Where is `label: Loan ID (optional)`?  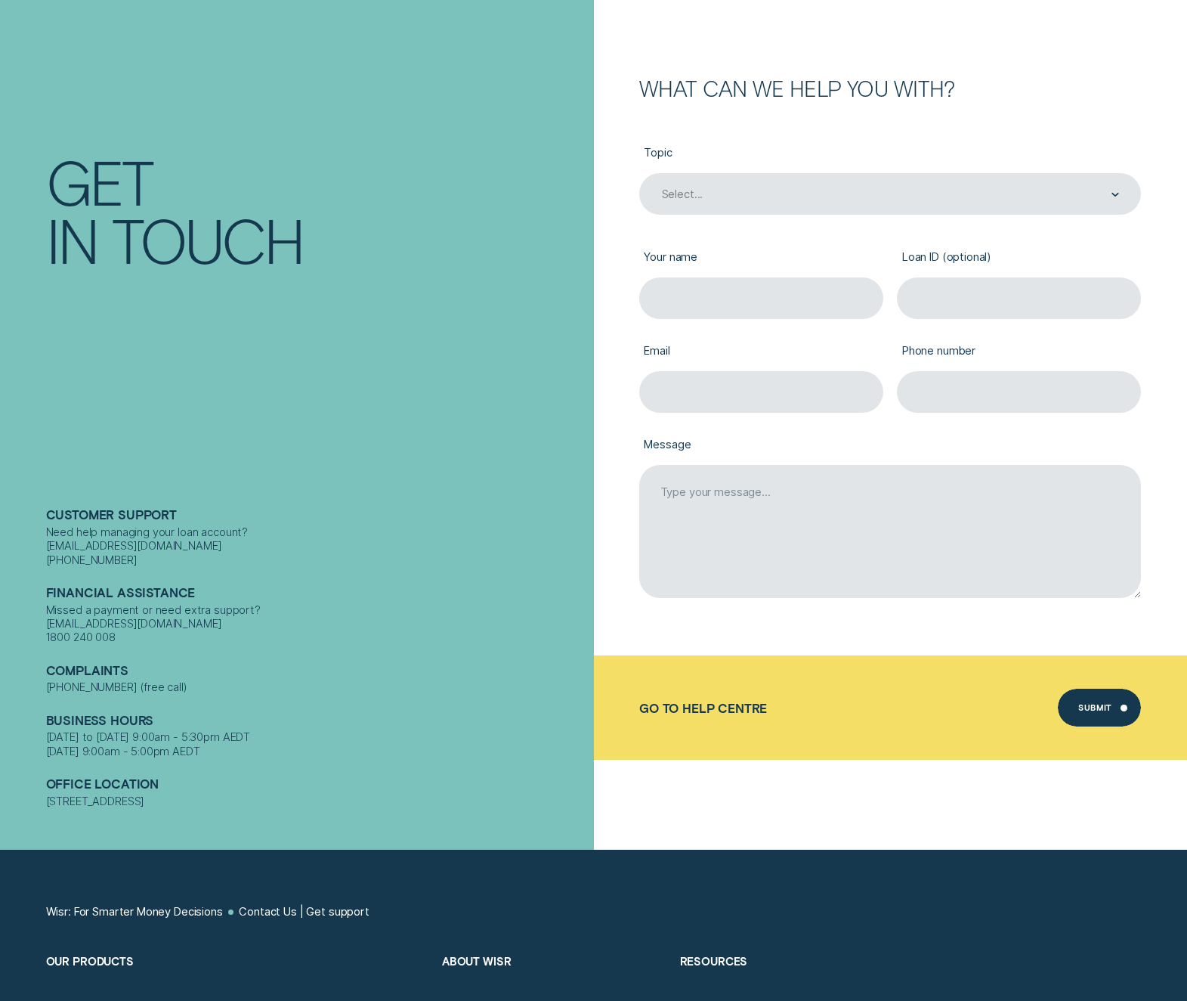
label: Loan ID (optional) is located at coordinates (1019, 258).